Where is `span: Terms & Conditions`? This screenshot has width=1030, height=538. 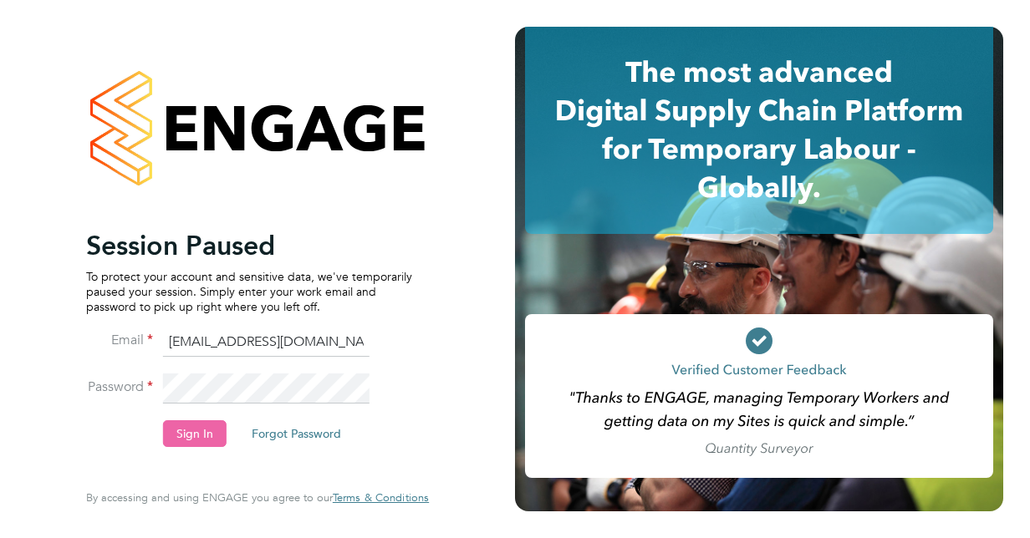
span: Terms & Conditions is located at coordinates (380, 498).